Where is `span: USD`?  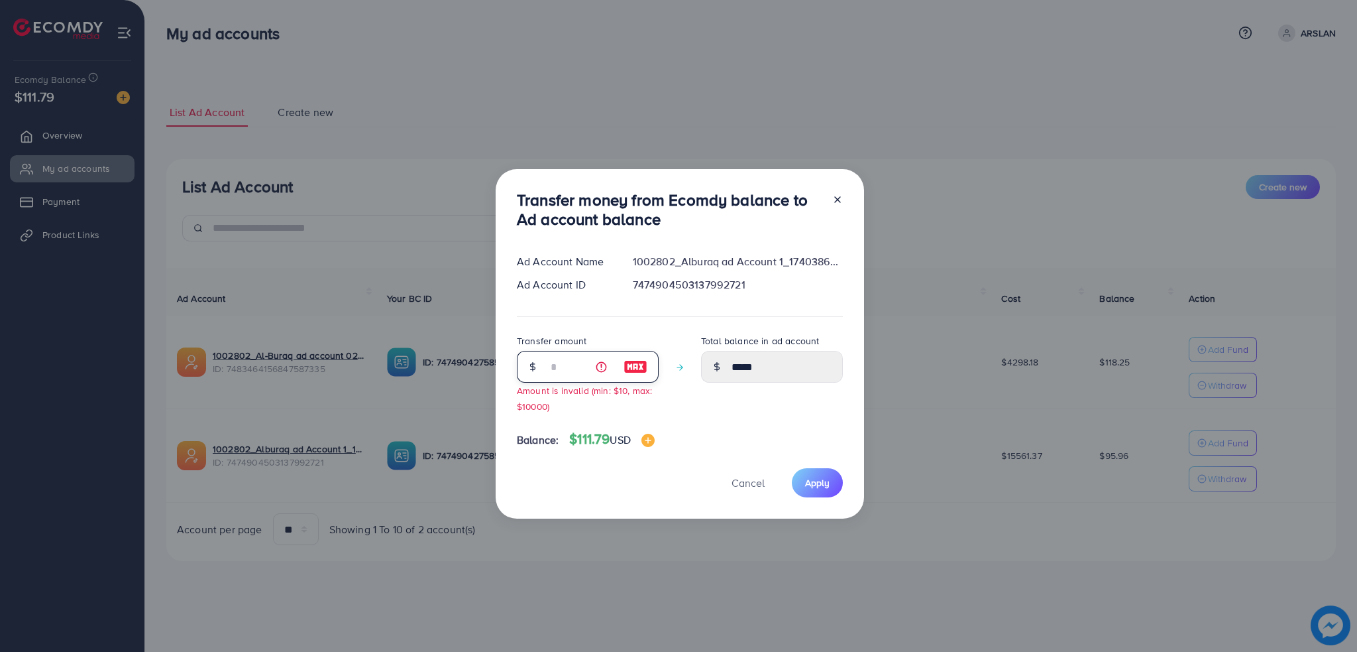
span: USD is located at coordinates (620, 439).